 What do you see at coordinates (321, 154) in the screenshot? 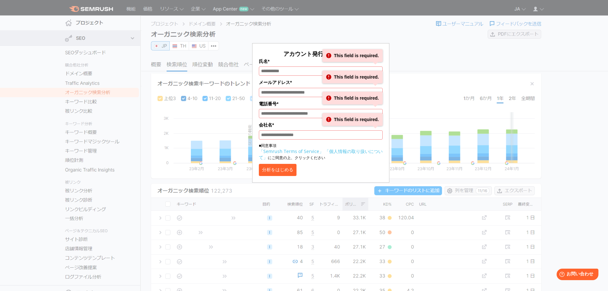
I see `a: 「個人情報の取り扱いについて」` at bounding box center [321, 154].